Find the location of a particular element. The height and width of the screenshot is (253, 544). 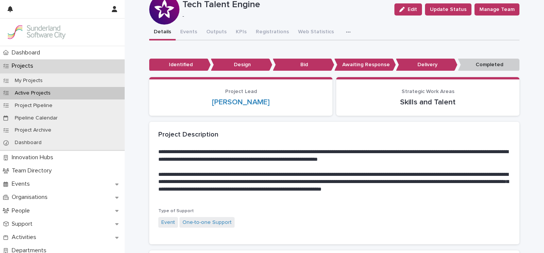

p: Skills and Talent is located at coordinates (428, 102).